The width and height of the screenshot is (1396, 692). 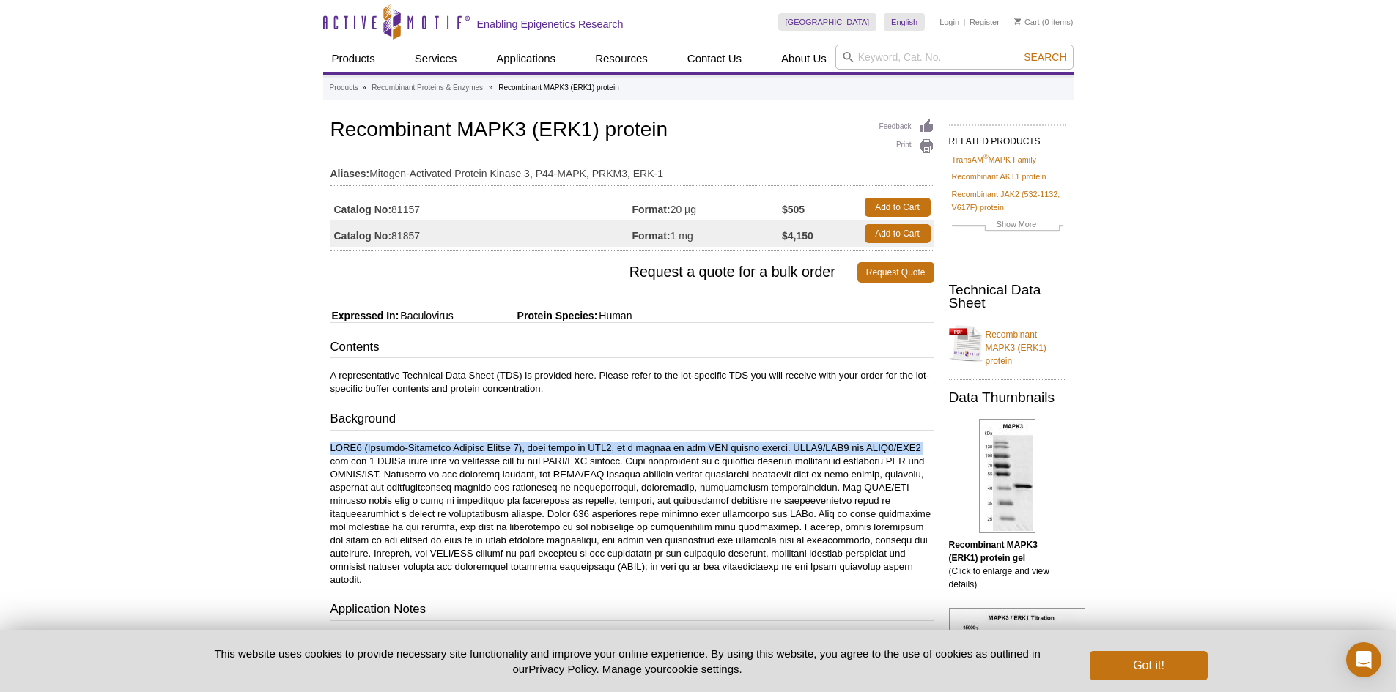 I want to click on a: Login, so click(x=949, y=22).